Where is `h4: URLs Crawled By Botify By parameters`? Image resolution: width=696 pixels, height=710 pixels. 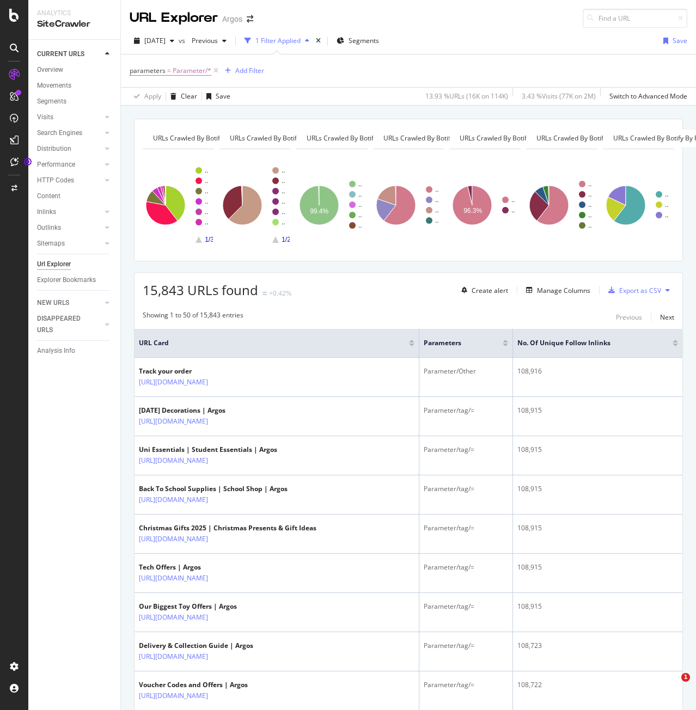 h4: URLs Crawled By Botify By parameters is located at coordinates (295, 138).